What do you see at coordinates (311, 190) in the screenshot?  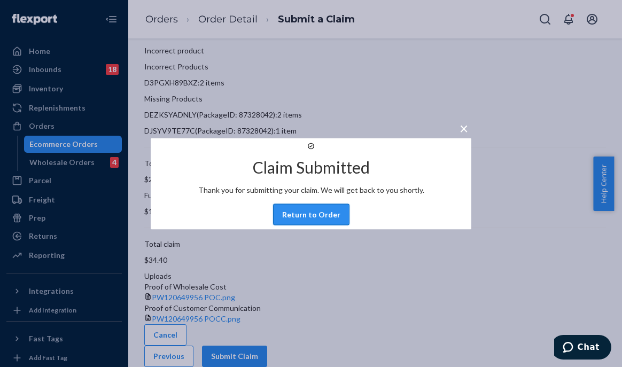 I see `p: Thank you for submitting your claim. We will get back to you shortly.` at bounding box center [311, 190].